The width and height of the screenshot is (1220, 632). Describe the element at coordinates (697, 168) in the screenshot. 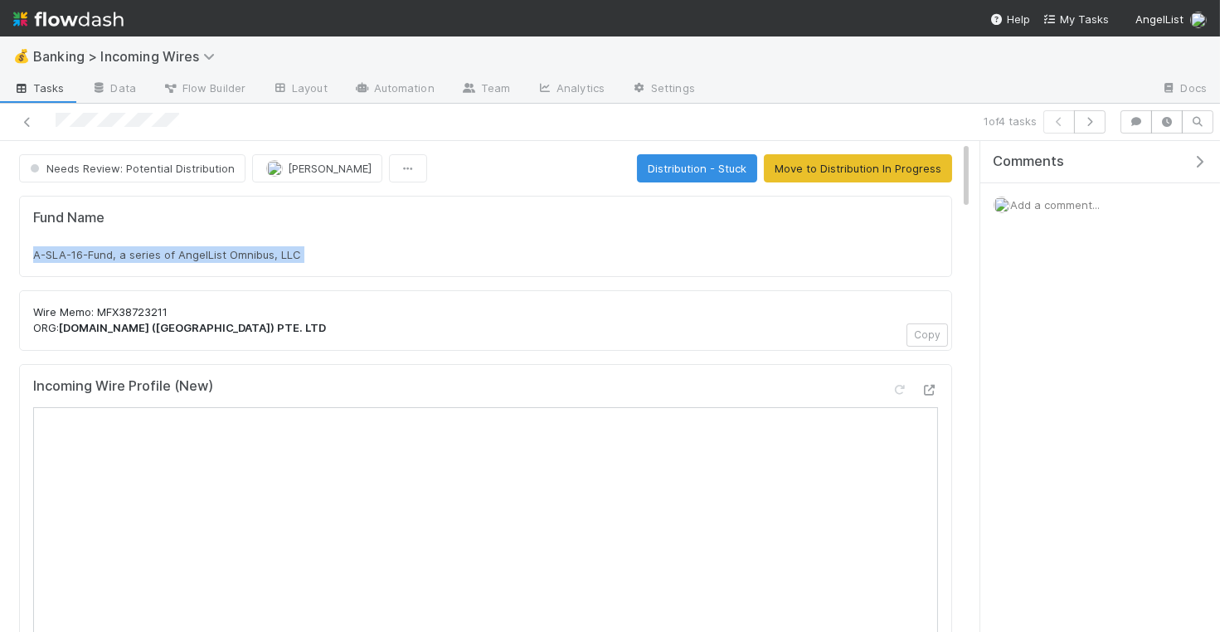

I see `button: Distribution - Stuck` at that location.